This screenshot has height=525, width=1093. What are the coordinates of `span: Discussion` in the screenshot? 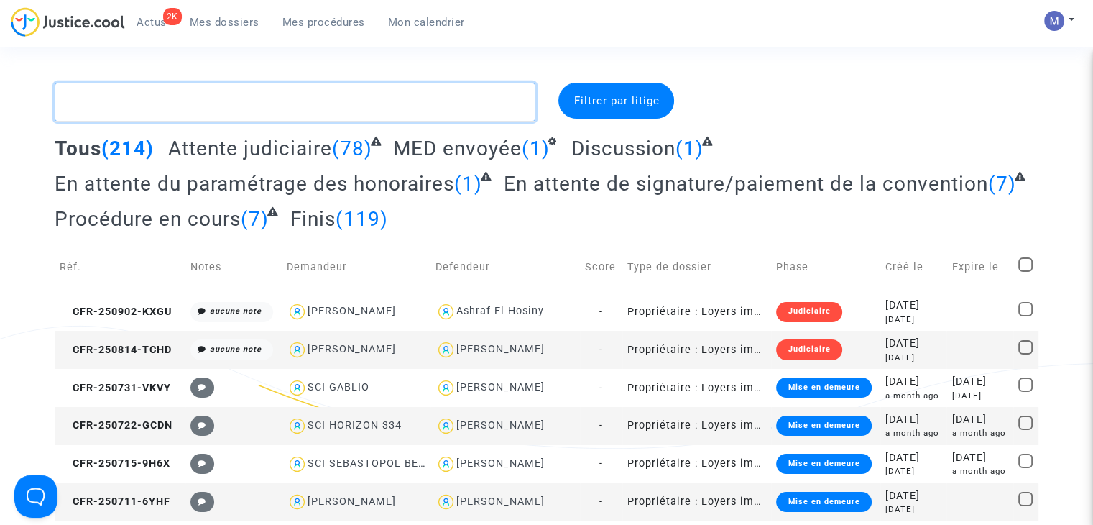 It's located at (623, 148).